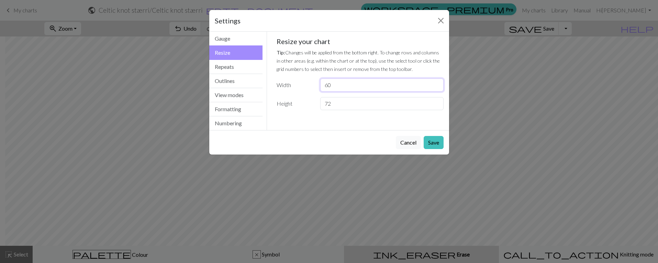 This screenshot has height=263, width=658. What do you see at coordinates (236, 81) in the screenshot?
I see `button: Outlines` at bounding box center [236, 81].